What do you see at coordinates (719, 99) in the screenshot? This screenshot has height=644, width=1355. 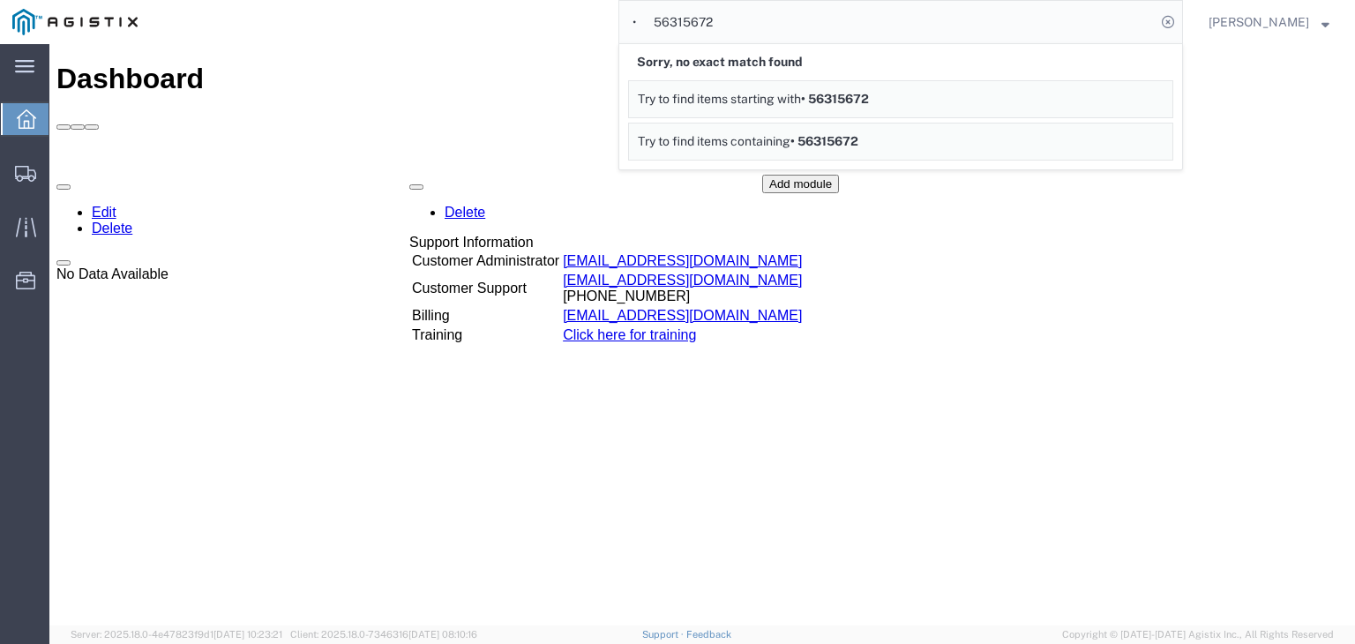 I see `span: Try to find items starting with` at bounding box center [719, 99].